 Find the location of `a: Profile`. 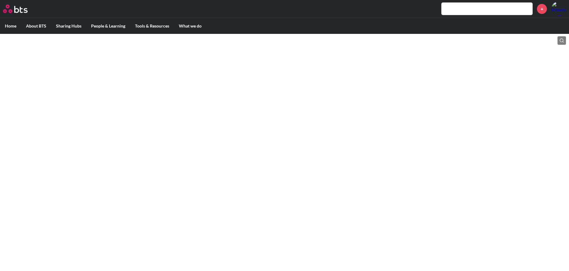

a: Profile is located at coordinates (559, 9).